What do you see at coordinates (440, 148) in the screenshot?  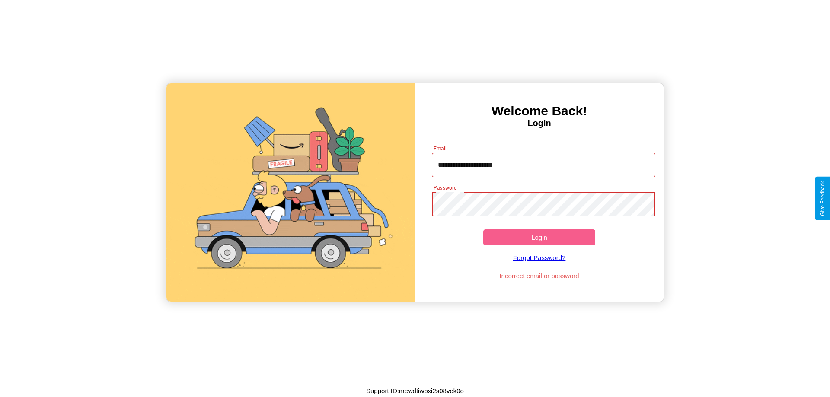 I see `label: Email` at bounding box center [440, 148].